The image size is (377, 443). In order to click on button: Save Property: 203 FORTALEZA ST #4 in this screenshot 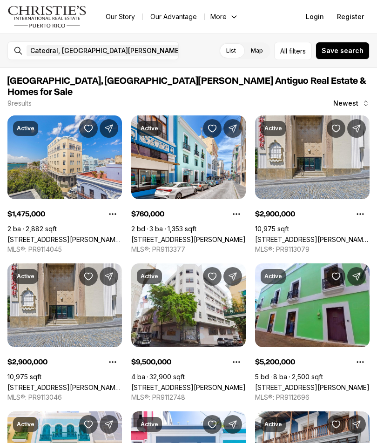, I will do `click(212, 128)`.